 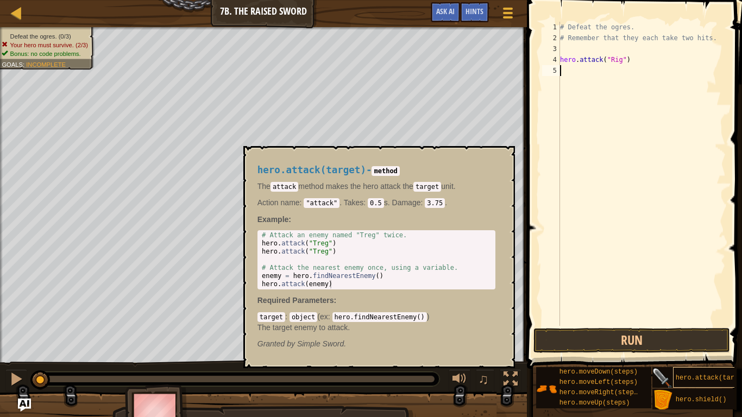 I want to click on code: 0.5, so click(x=376, y=203).